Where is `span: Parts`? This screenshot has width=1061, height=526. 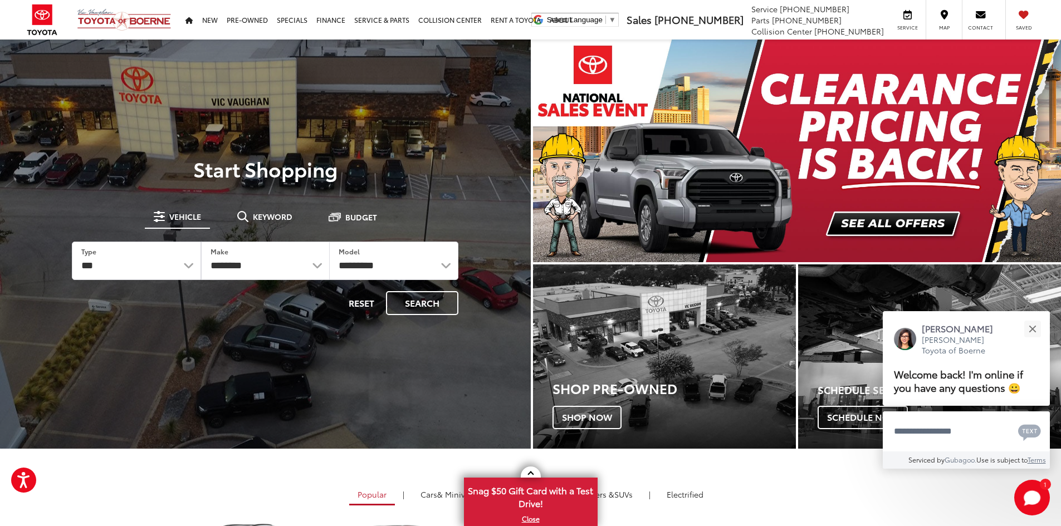
span: Parts is located at coordinates (760, 20).